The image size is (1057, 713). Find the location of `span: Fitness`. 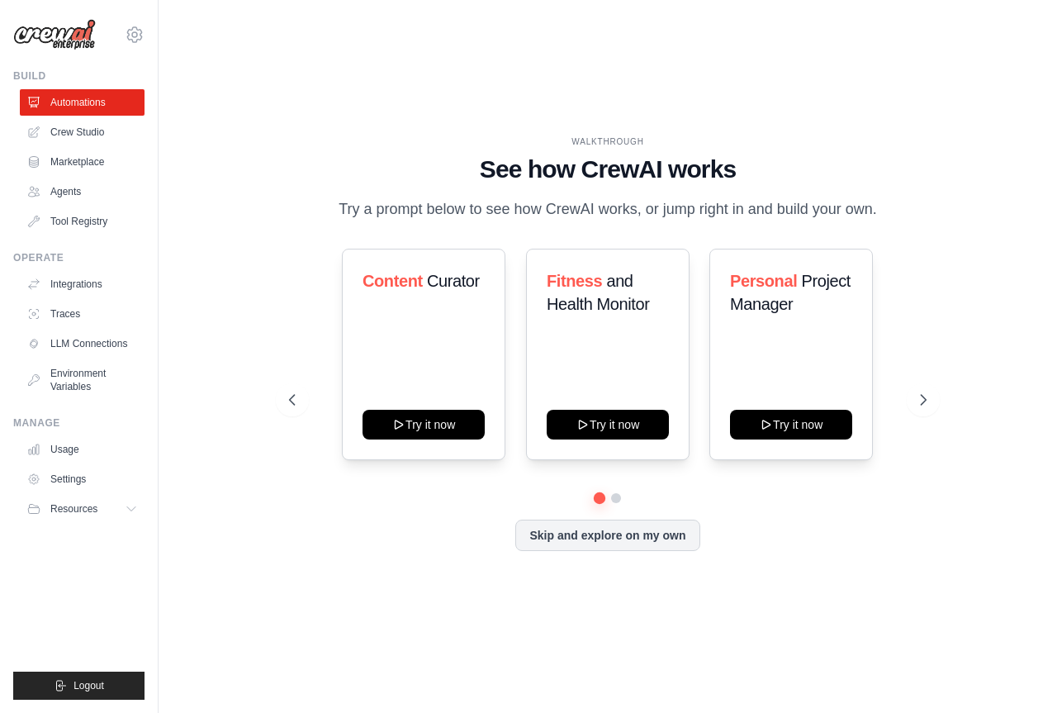

span: Fitness is located at coordinates (574, 281).